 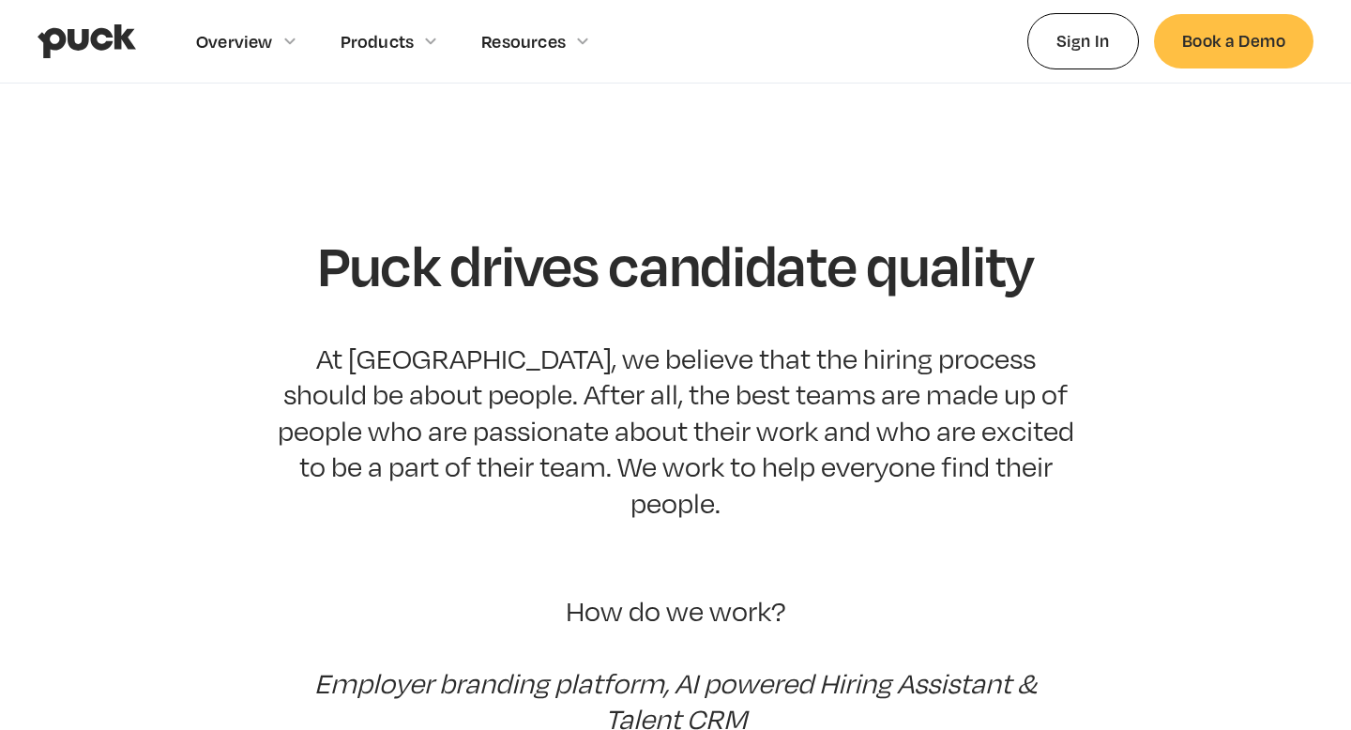 I want to click on a: Book a Demo, so click(x=1233, y=40).